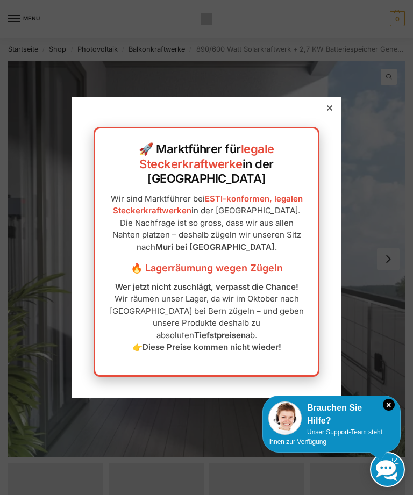 This screenshot has height=495, width=413. Describe the element at coordinates (331, 415) in the screenshot. I see `div: Brauchen Sie Hilfe?` at that location.